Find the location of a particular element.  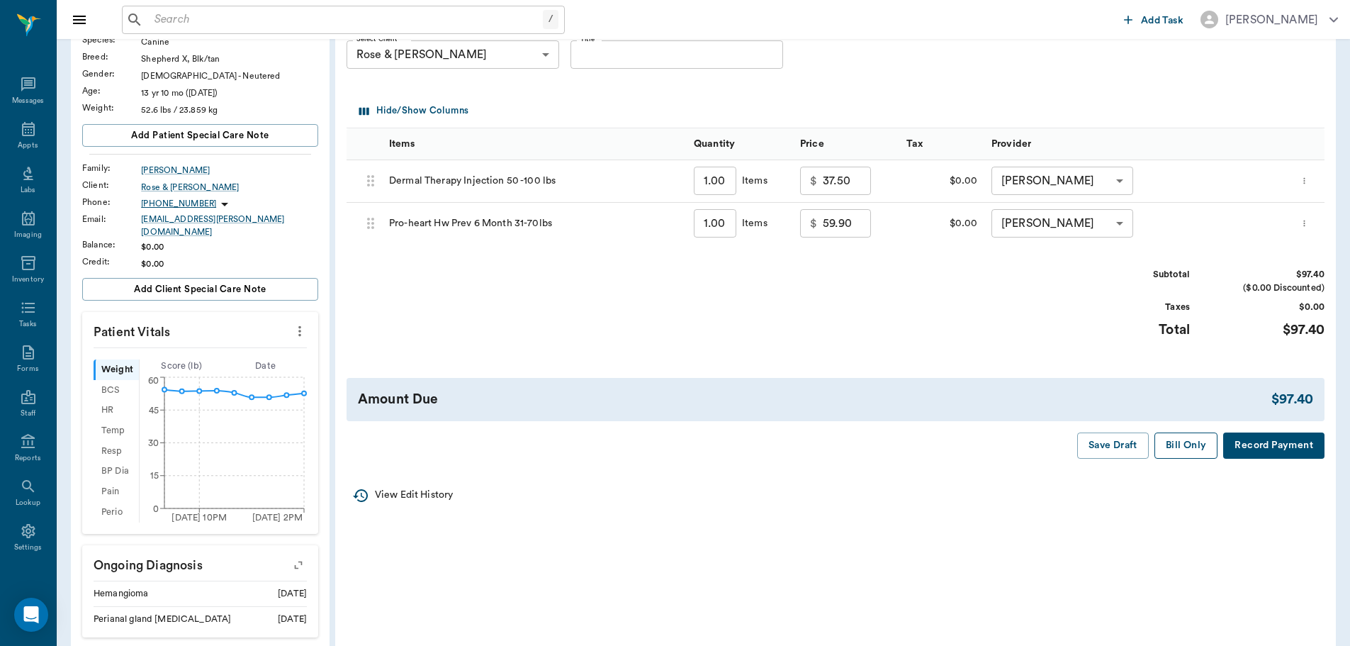

div: Forms is located at coordinates (28, 369).